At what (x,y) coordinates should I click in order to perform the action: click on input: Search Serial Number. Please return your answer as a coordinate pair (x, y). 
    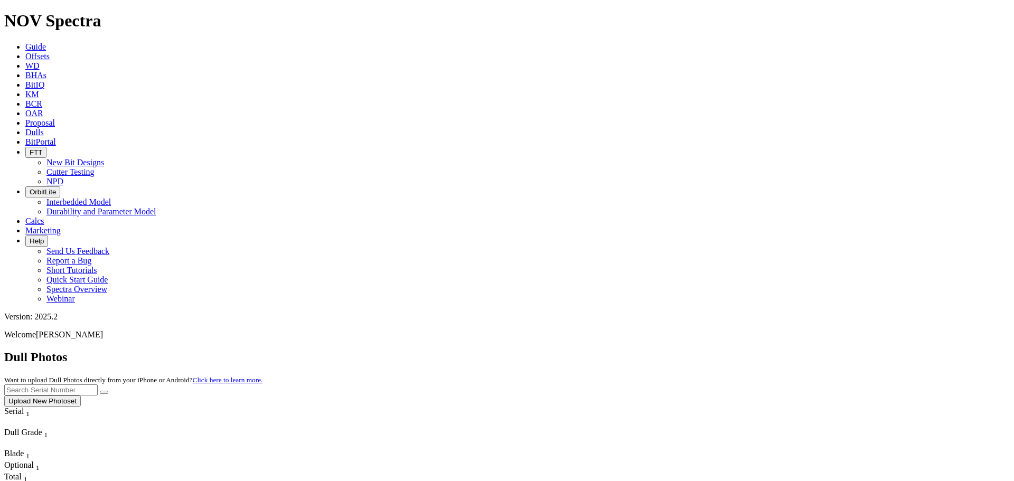
    Looking at the image, I should click on (51, 390).